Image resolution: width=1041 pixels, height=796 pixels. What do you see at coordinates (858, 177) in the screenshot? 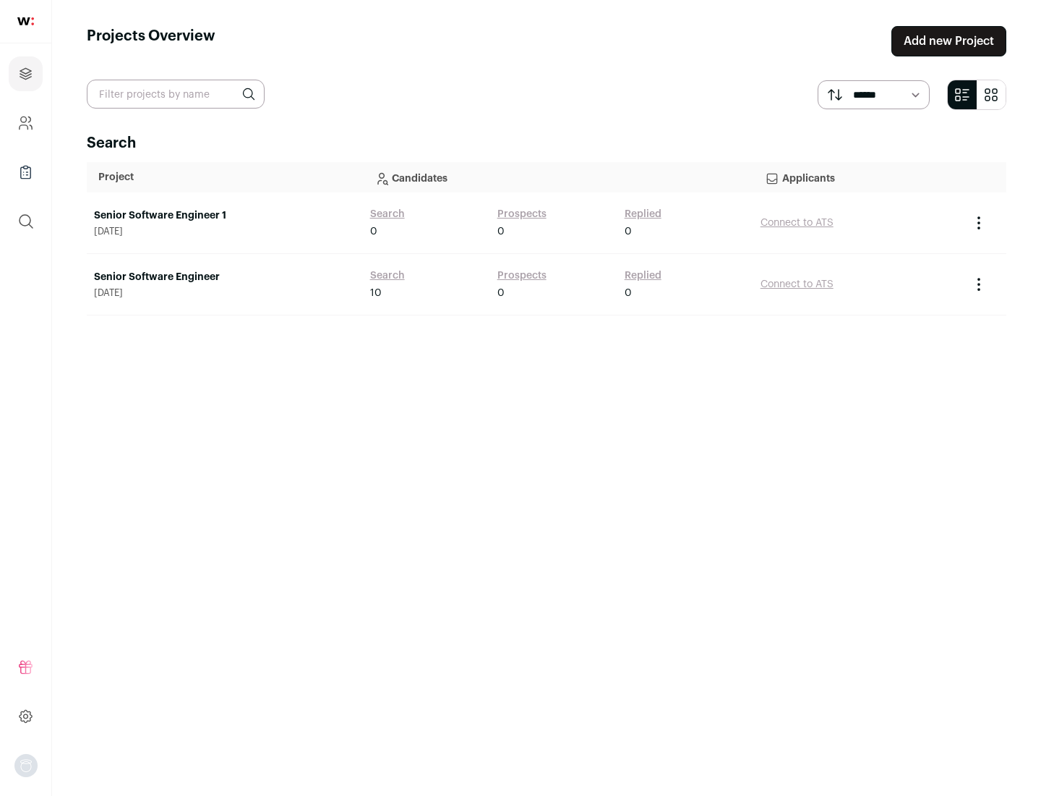
I see `p: Applicants` at bounding box center [858, 177].